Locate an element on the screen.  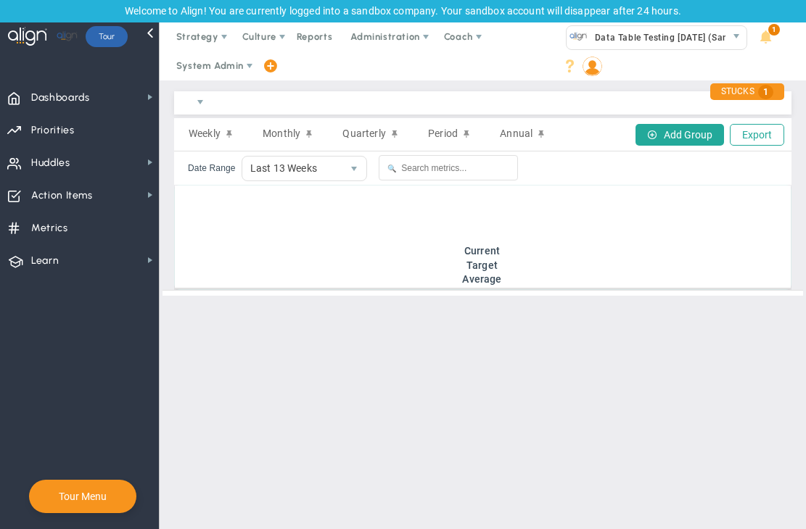
span: Annual is located at coordinates (516, 133).